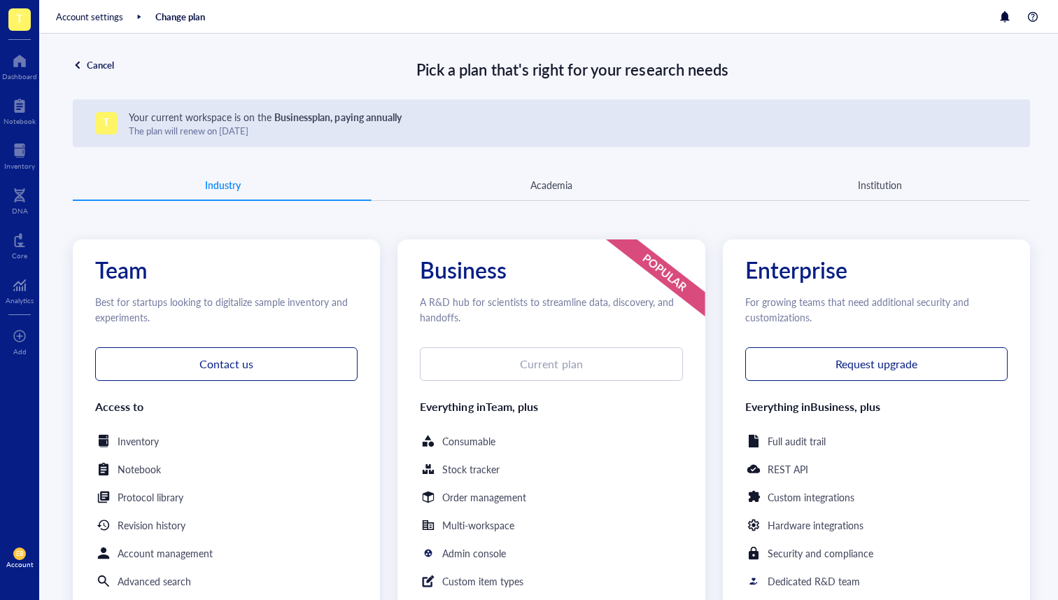 Image resolution: width=1058 pixels, height=600 pixels. What do you see at coordinates (265, 117) in the screenshot?
I see `div: Your current workspace is on the` at bounding box center [265, 117].